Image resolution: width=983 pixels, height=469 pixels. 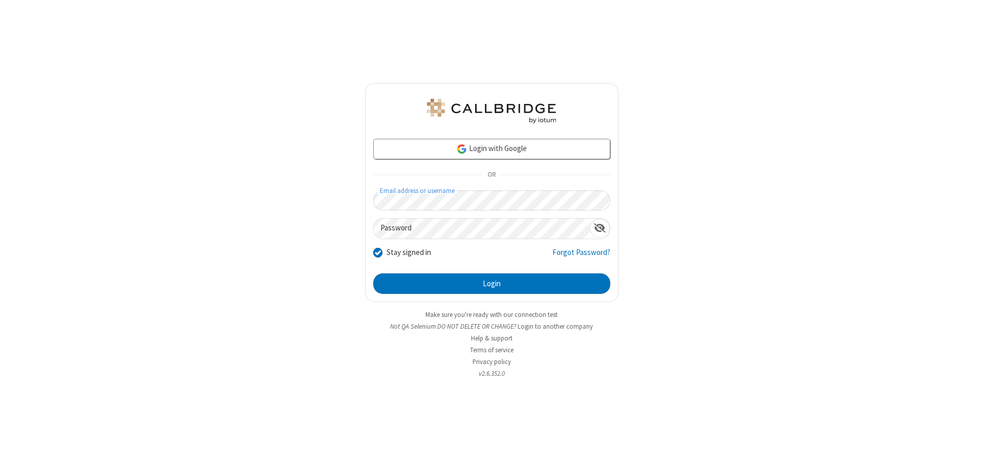 What do you see at coordinates (492, 350) in the screenshot?
I see `a: Terms of service` at bounding box center [492, 350].